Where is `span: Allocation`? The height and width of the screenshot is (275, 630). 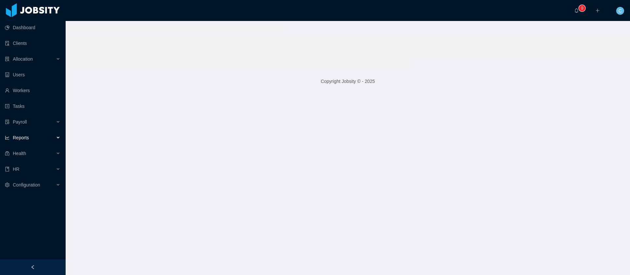
span: Allocation is located at coordinates (23, 59).